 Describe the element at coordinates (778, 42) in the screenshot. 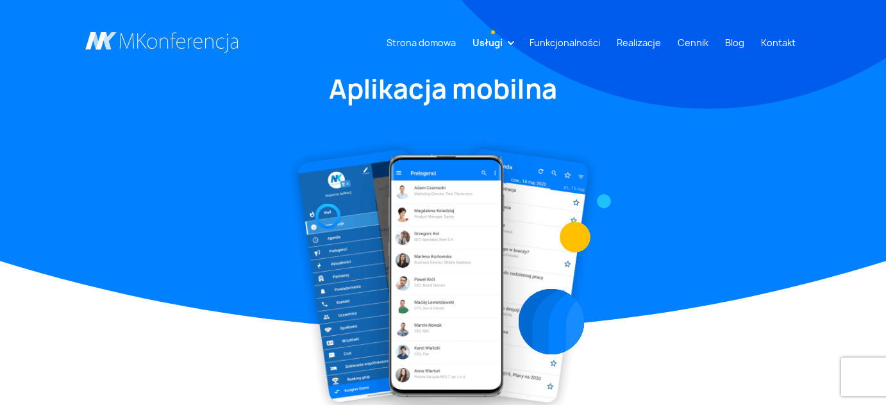

I see `a: Kontakt` at that location.